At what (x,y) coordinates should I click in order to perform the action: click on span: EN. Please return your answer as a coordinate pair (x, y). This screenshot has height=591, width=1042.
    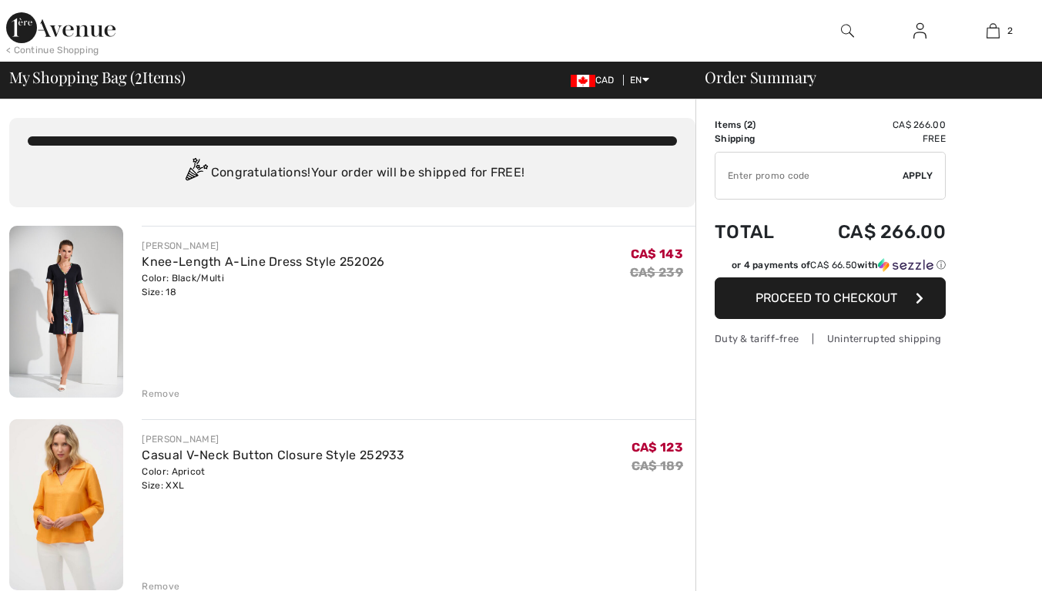
    Looking at the image, I should click on (639, 80).